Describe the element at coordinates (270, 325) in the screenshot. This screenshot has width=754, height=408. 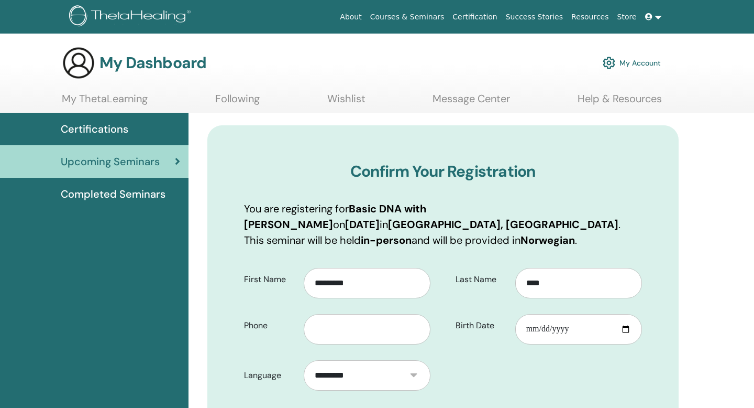
I see `label: Phone` at that location.